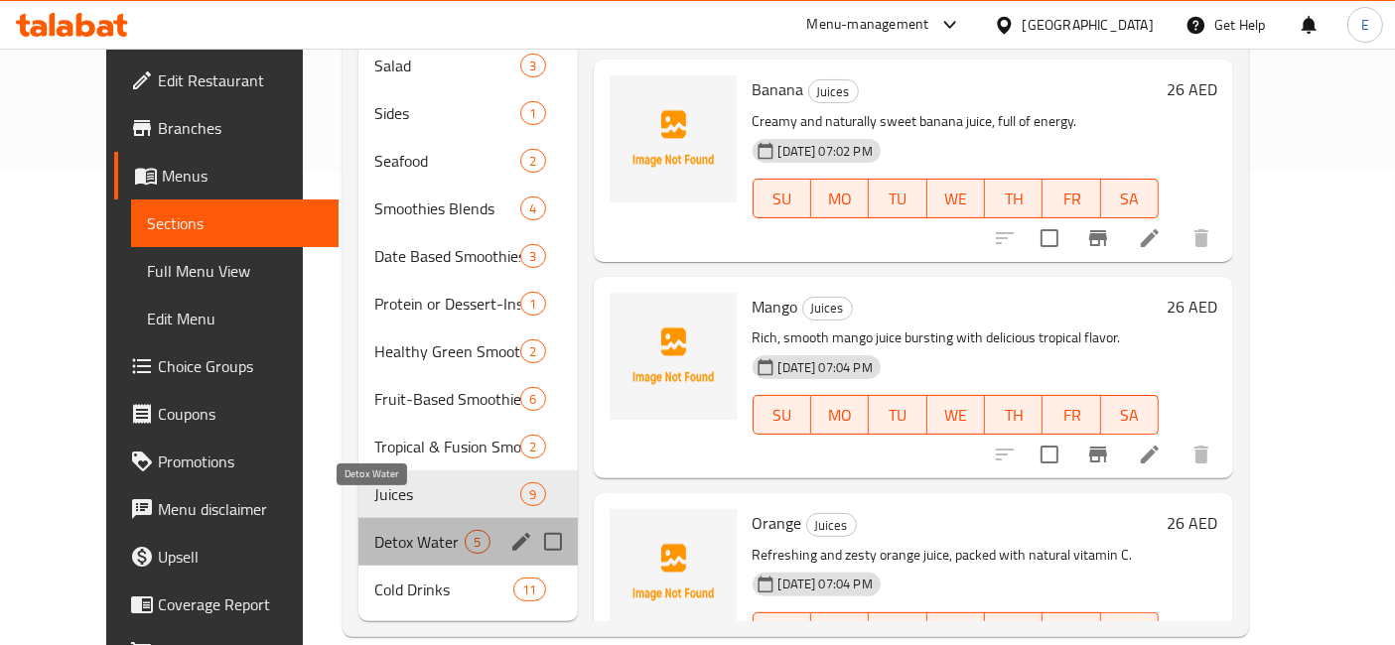  What do you see at coordinates (468, 495) in the screenshot?
I see `div: Juices9` at bounding box center [468, 495].